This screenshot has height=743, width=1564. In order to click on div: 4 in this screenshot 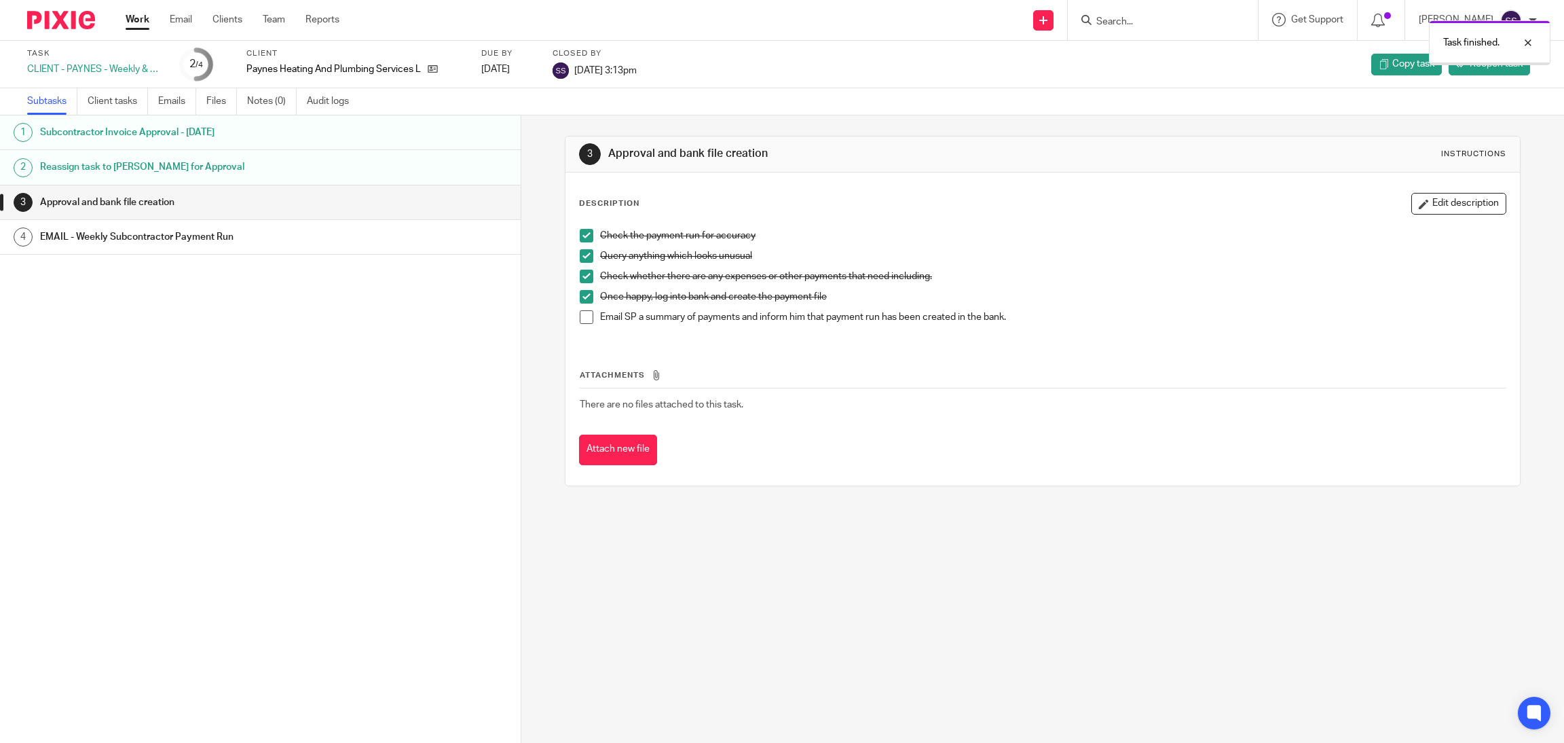, I will do `click(23, 237)`.